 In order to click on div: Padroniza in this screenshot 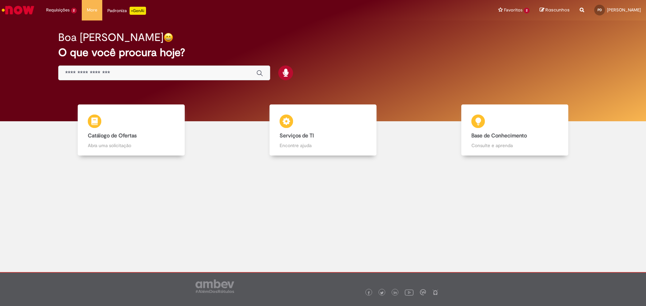, I will do `click(126, 11)`.